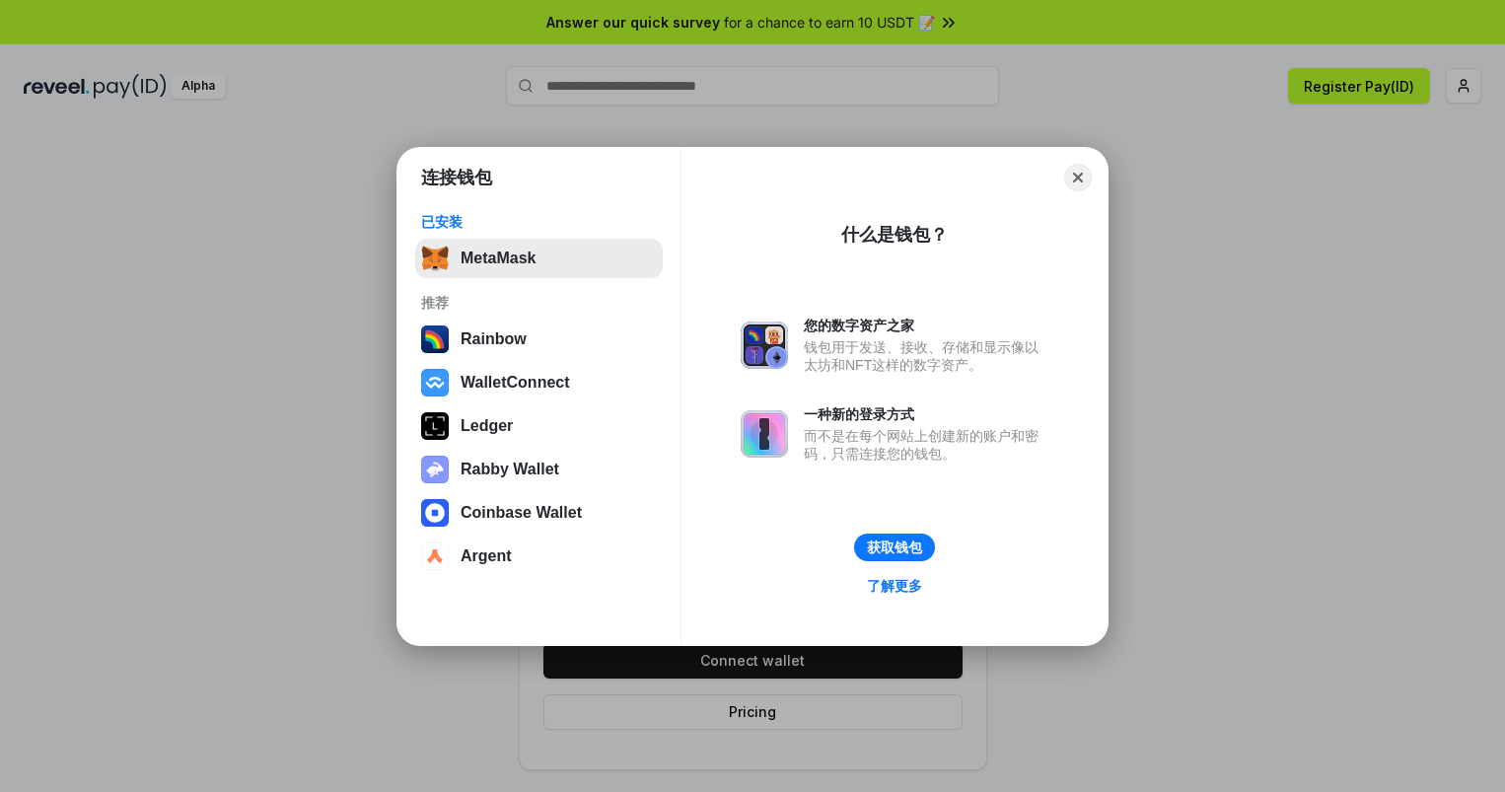 The height and width of the screenshot is (792, 1505). I want to click on button: WalletConnect, so click(539, 383).